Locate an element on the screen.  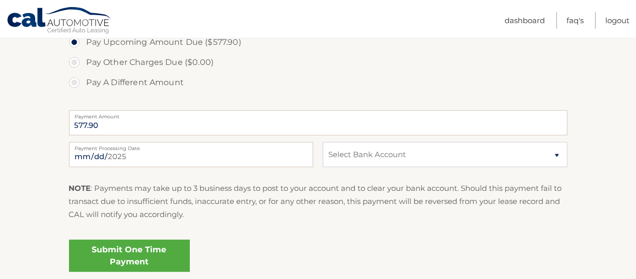
a: Logout is located at coordinates (618, 20).